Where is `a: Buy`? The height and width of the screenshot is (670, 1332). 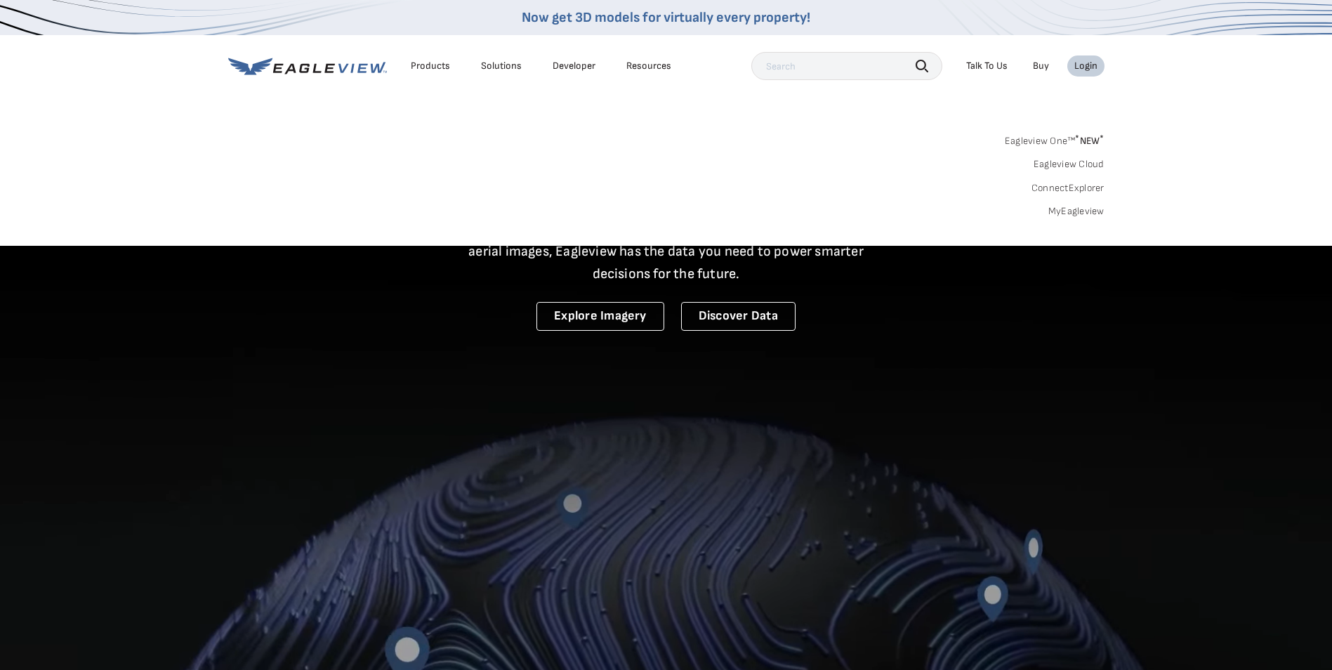 a: Buy is located at coordinates (1041, 66).